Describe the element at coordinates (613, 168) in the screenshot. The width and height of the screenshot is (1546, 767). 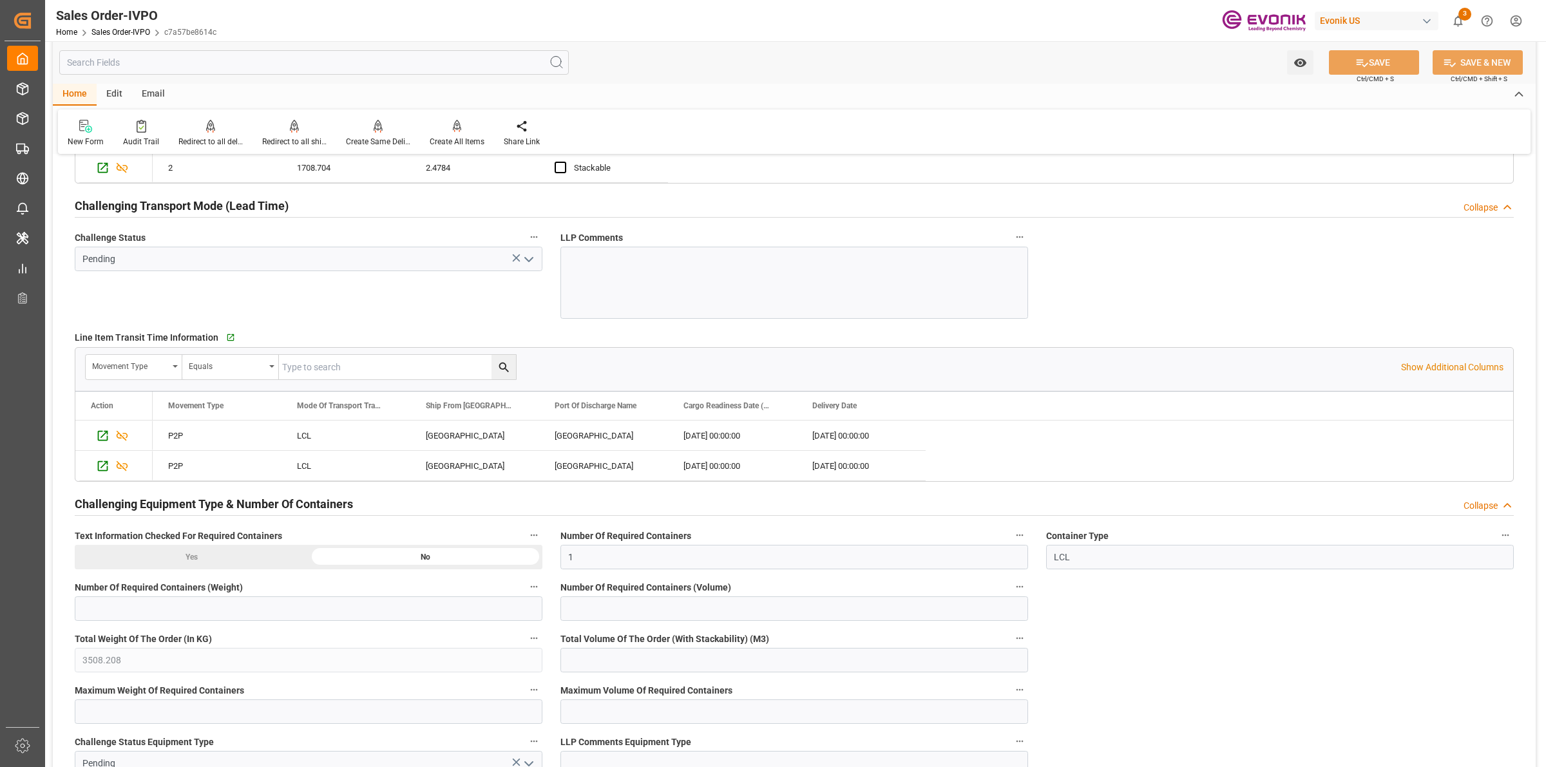
I see `div: Stackable` at that location.